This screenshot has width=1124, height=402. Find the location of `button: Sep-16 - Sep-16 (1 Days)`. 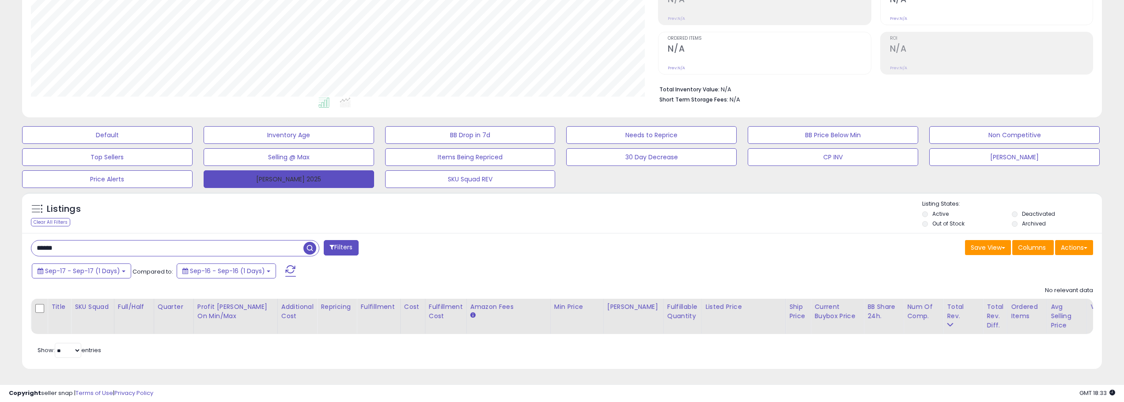

button: Sep-16 - Sep-16 (1 Days) is located at coordinates (226, 271).